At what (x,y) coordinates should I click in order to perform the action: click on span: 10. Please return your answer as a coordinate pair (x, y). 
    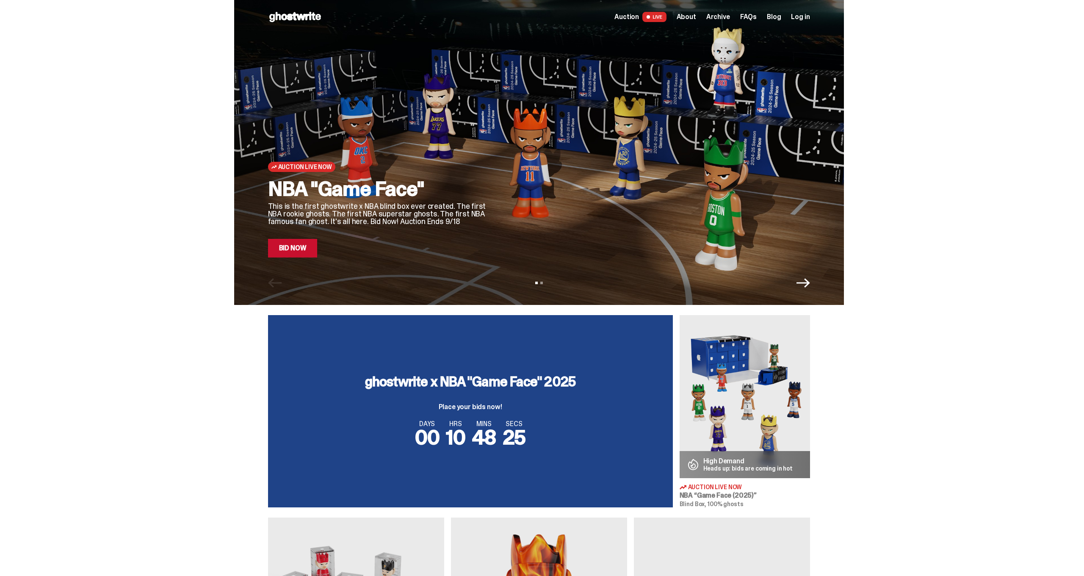
    Looking at the image, I should click on (456, 437).